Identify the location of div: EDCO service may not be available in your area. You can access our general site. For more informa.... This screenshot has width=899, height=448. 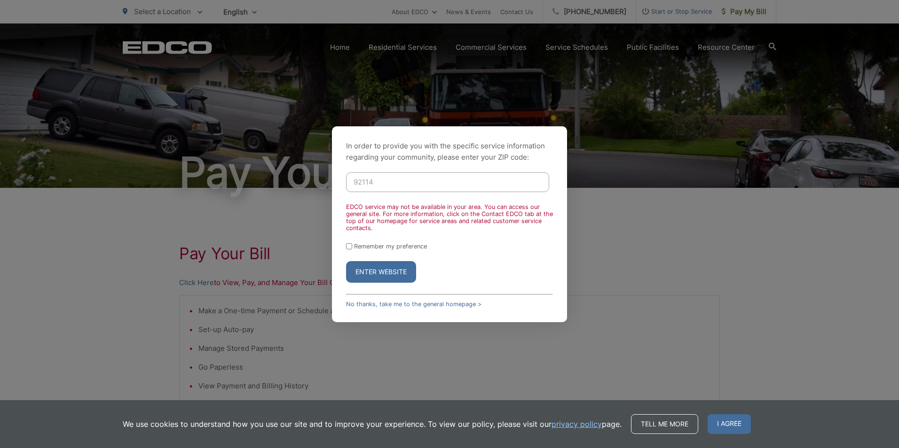
(449, 218).